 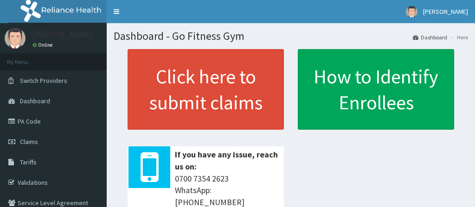 What do you see at coordinates (44, 45) in the screenshot?
I see `a: Online` at bounding box center [44, 45].